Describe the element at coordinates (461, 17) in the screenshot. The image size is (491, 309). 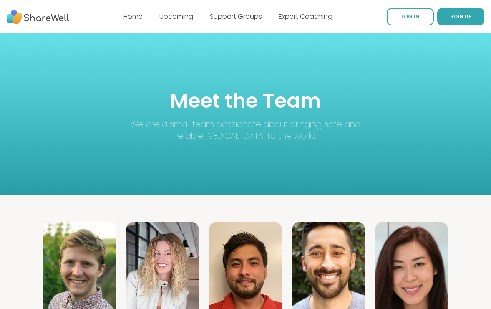
I see `button: SIGN UP` at that location.